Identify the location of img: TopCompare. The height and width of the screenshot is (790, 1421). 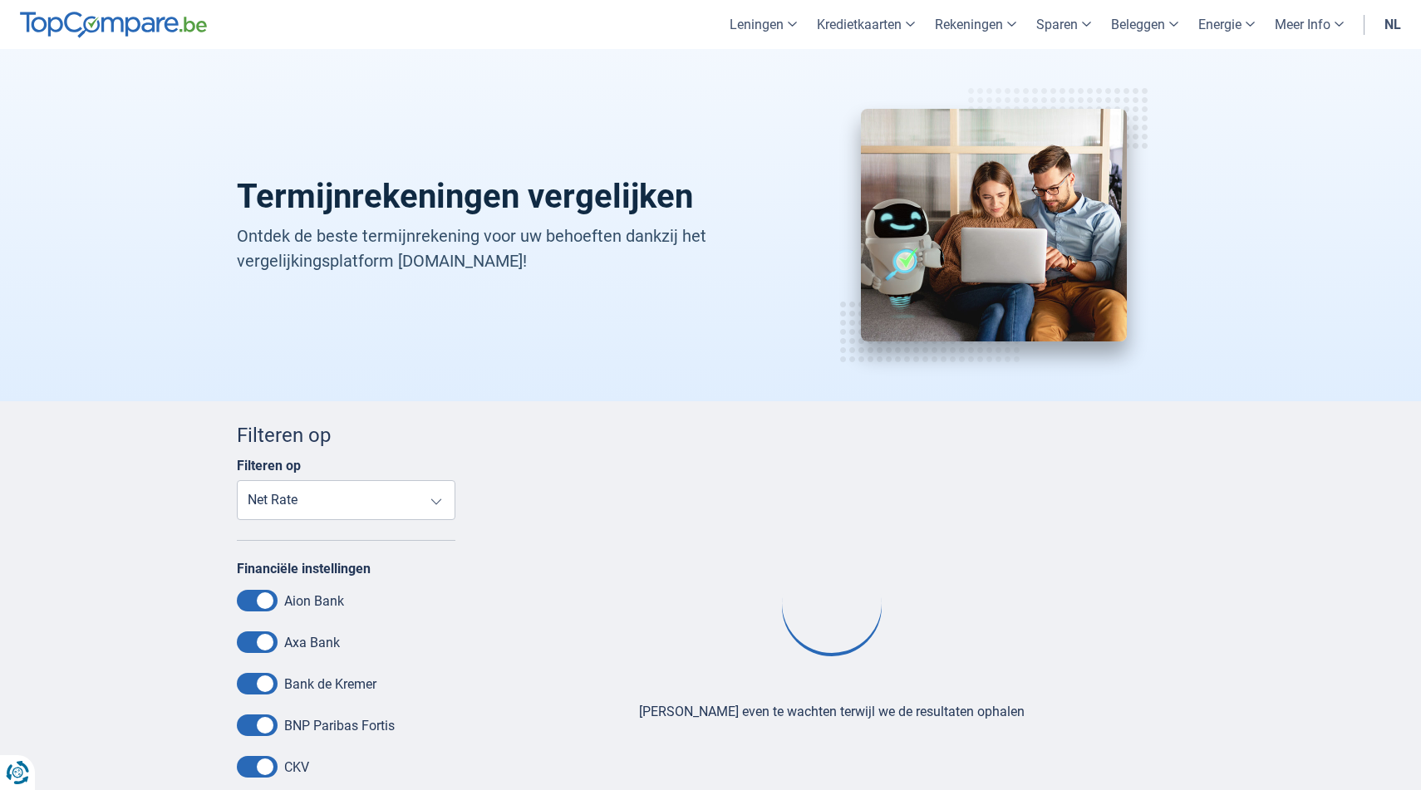
(113, 25).